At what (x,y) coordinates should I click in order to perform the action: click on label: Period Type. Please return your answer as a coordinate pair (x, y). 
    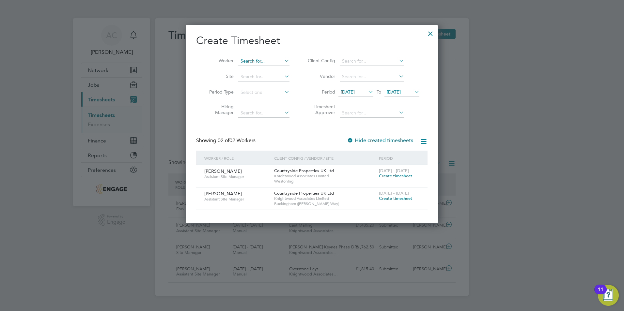
    Looking at the image, I should click on (219, 92).